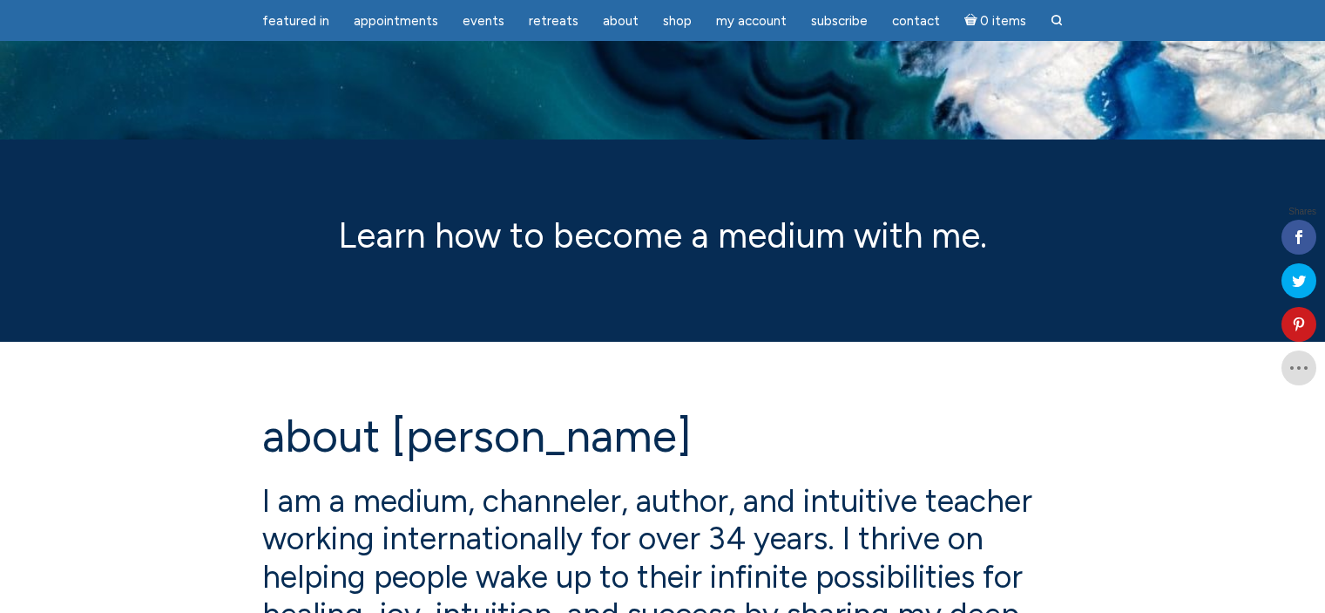 Image resolution: width=1325 pixels, height=613 pixels. Describe the element at coordinates (484, 21) in the screenshot. I see `span: Events` at that location.